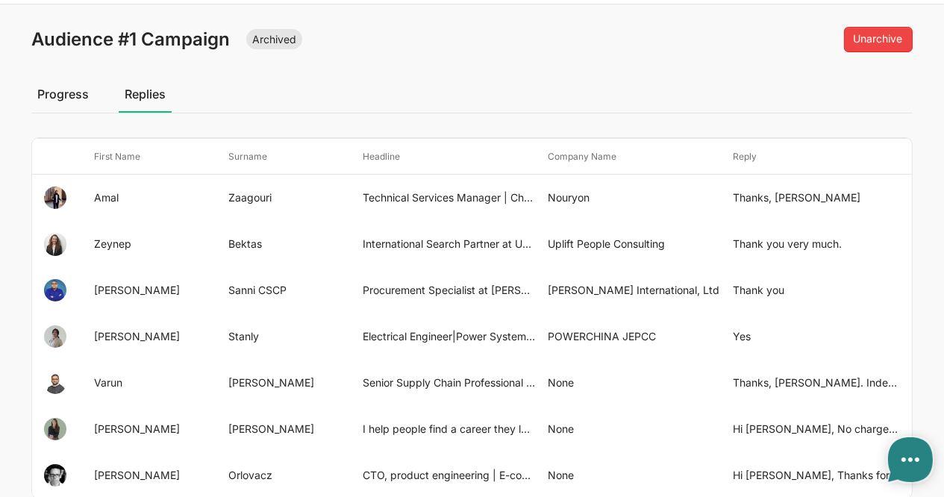 The image size is (944, 497). I want to click on a: Stanly, so click(243, 336).